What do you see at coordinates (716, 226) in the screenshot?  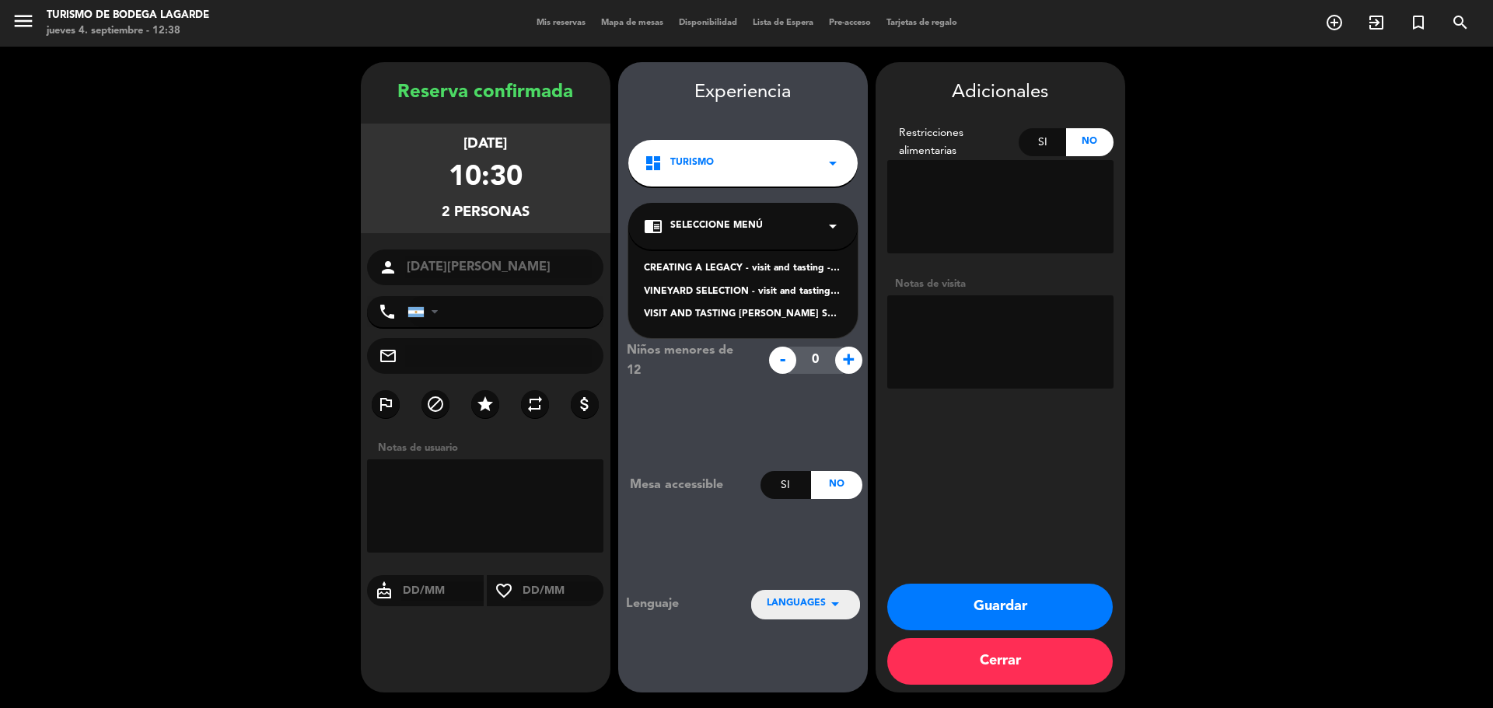 I see `span: Seleccione Menú` at bounding box center [716, 226].